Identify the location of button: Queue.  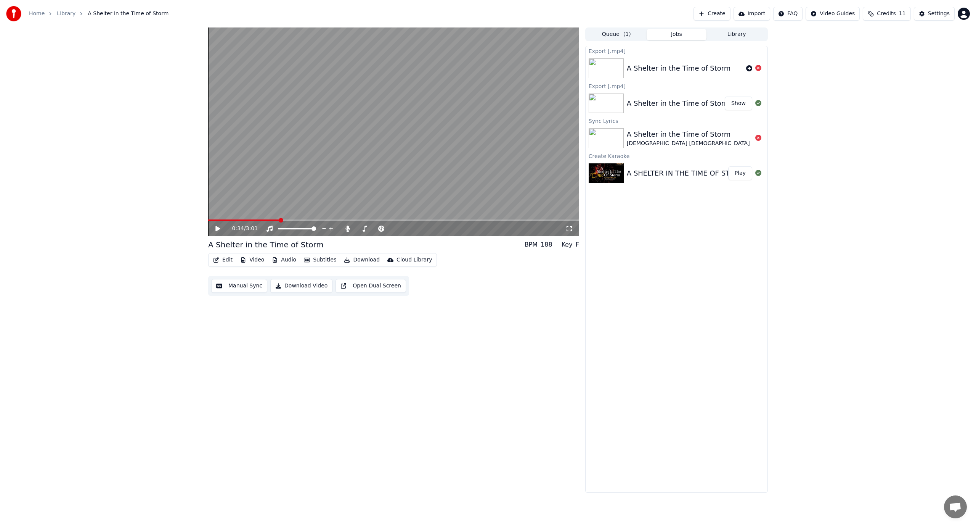
(617, 34).